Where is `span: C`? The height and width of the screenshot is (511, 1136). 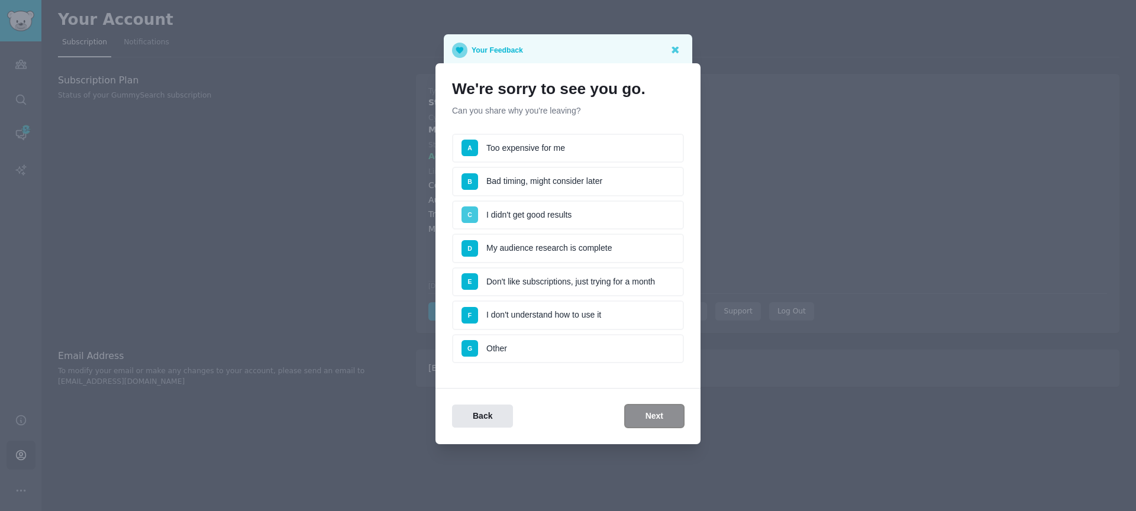 span: C is located at coordinates (470, 215).